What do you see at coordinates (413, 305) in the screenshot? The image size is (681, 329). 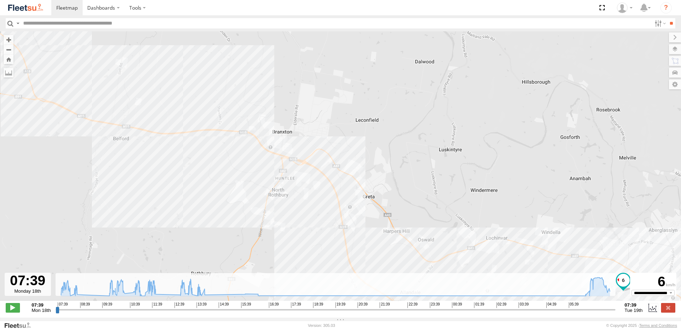 I see `span: 22:39` at bounding box center [413, 305].